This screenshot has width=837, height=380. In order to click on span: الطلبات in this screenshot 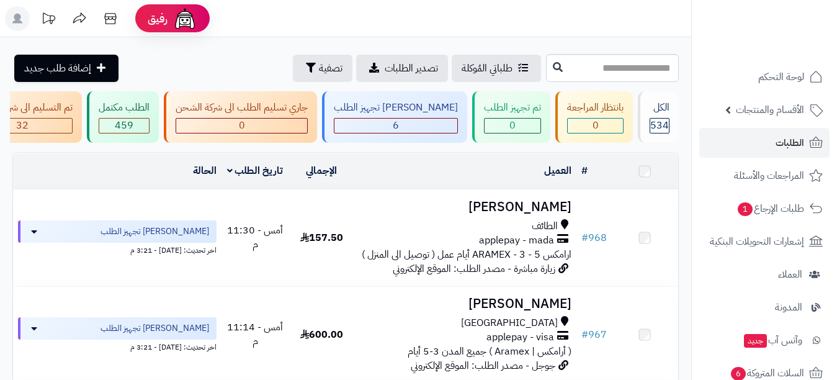, I will do `click(790, 143)`.